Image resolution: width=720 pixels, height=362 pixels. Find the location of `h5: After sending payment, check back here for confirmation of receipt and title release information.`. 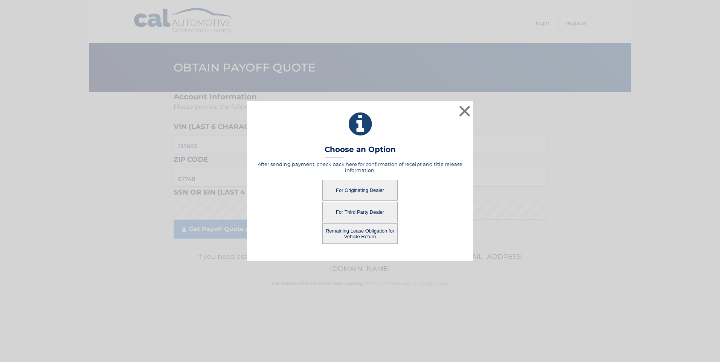

h5: After sending payment, check back here for confirmation of receipt and title release information. is located at coordinates (360, 167).